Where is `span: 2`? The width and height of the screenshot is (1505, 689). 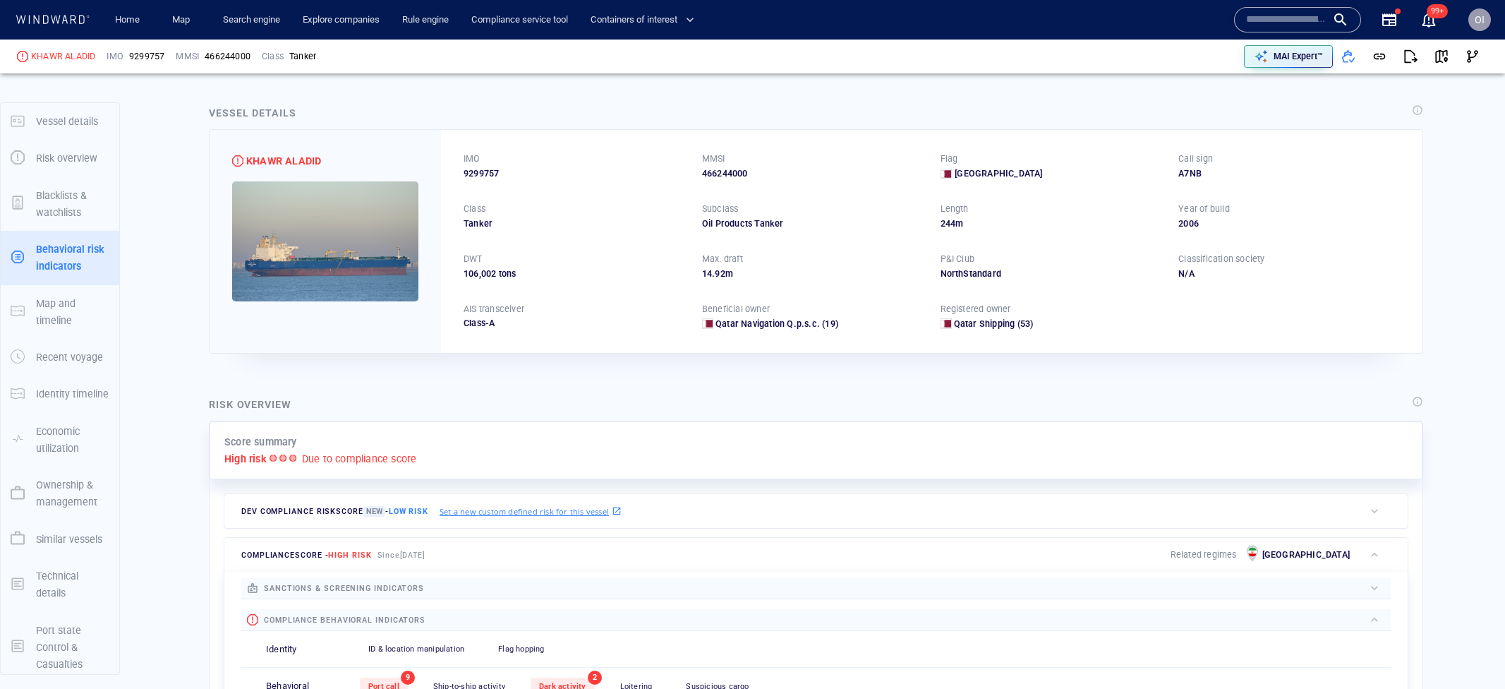 span: 2 is located at coordinates (595, 677).